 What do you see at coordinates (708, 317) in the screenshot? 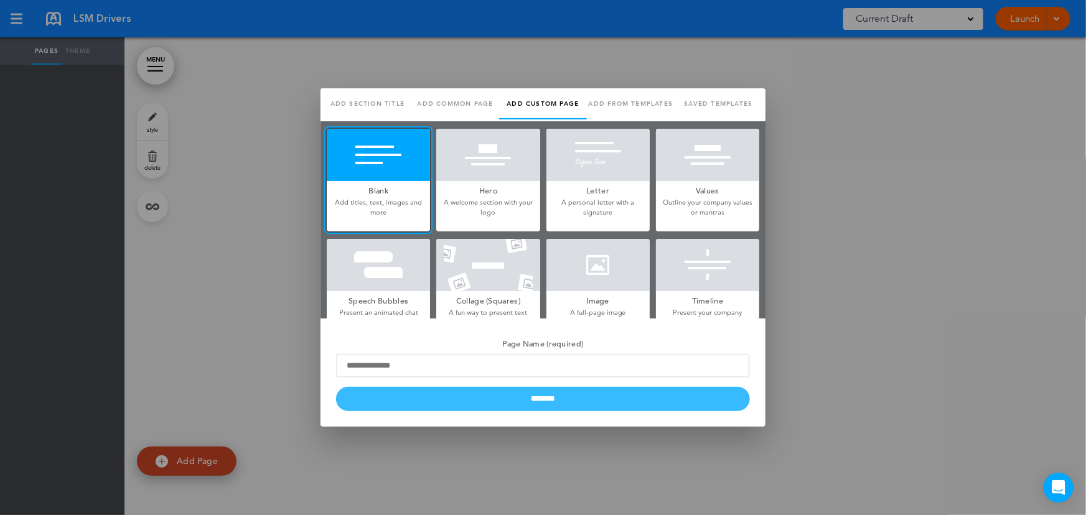
I see `p: Present your company history` at bounding box center [708, 317].